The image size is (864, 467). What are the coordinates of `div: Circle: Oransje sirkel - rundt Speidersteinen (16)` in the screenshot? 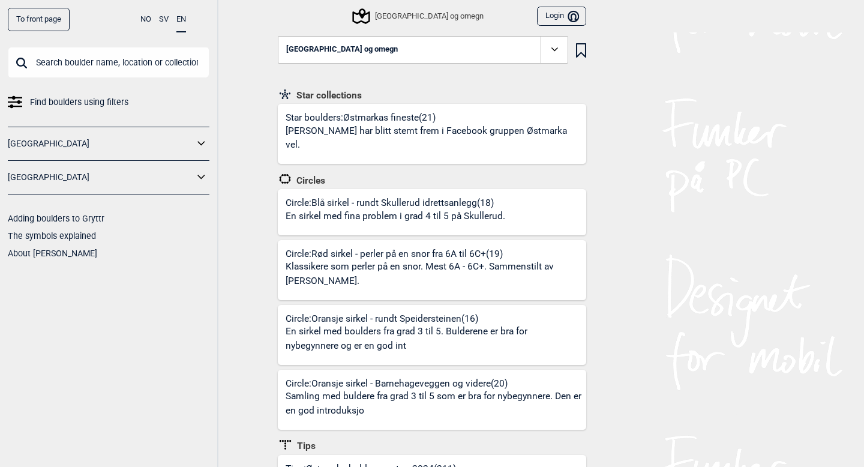 It's located at (435, 338).